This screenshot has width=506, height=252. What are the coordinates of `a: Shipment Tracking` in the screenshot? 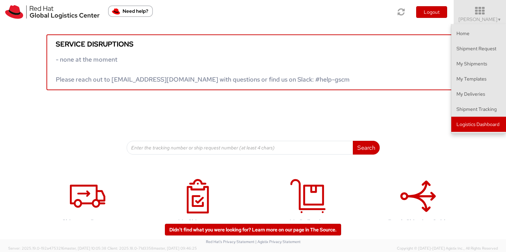 It's located at (478, 109).